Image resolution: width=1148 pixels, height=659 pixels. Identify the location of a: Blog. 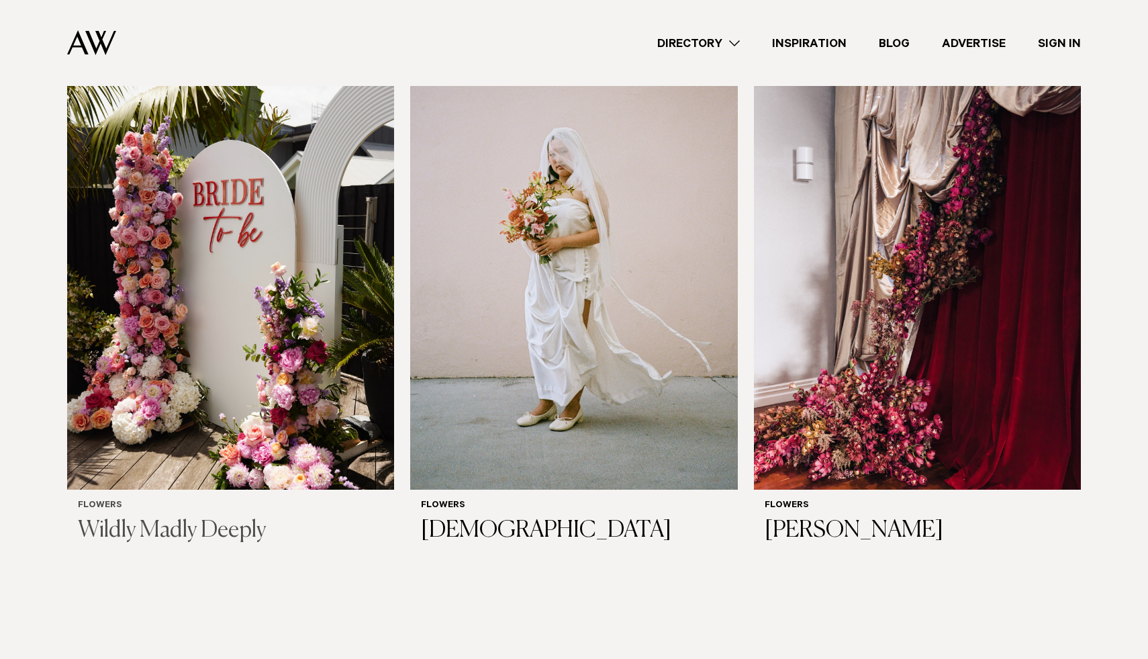
(895, 43).